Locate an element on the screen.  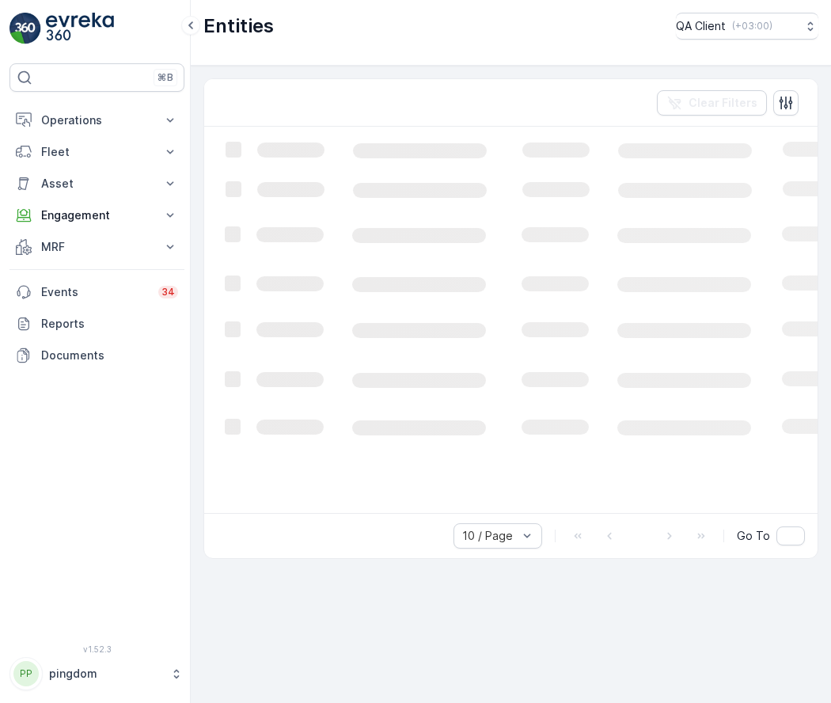
p: pingdom is located at coordinates (105, 674).